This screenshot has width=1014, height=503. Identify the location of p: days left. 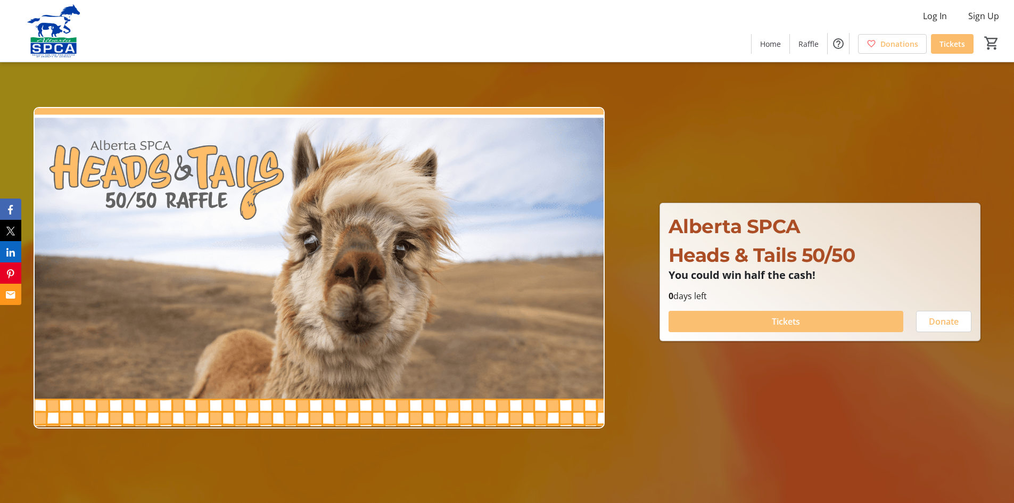
(819, 296).